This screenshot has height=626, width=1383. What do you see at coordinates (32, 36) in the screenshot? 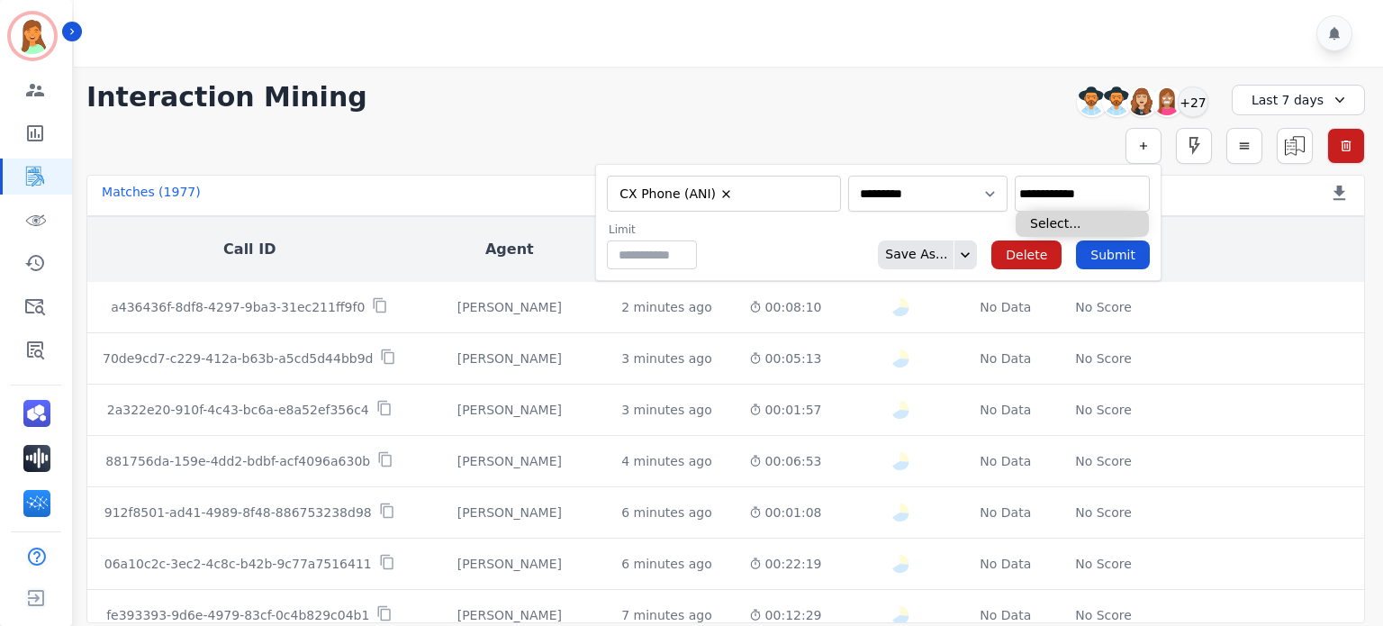
I see `img: Bordered avatar` at bounding box center [32, 36].